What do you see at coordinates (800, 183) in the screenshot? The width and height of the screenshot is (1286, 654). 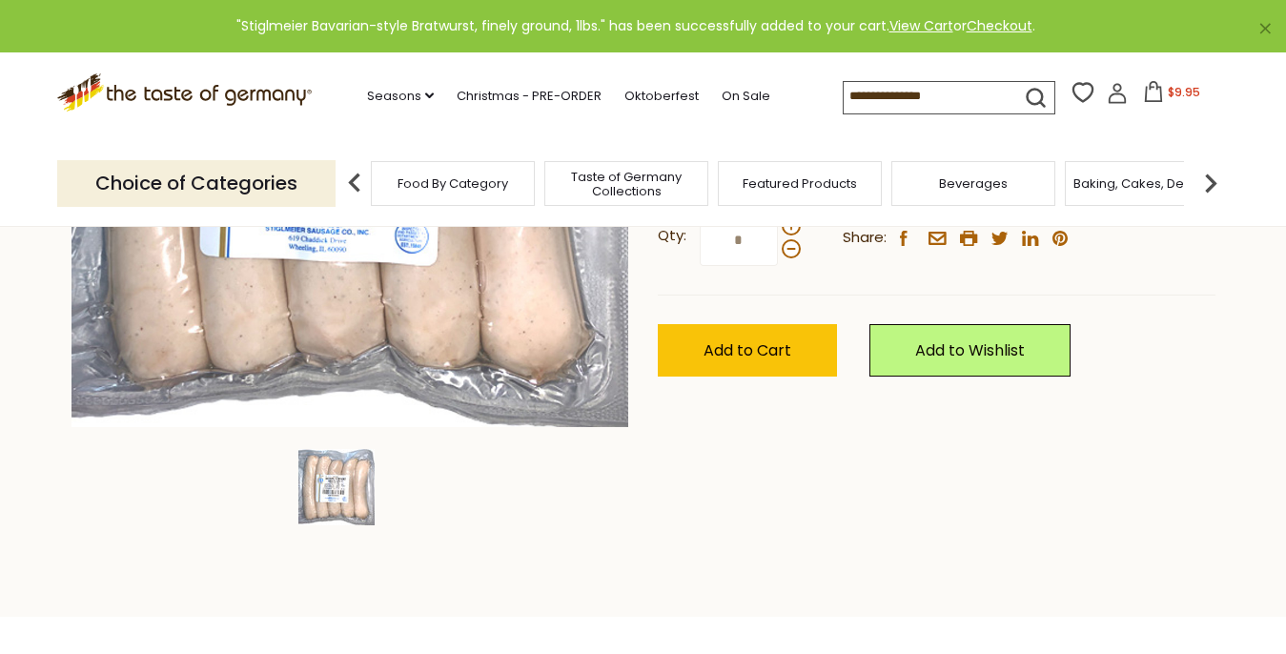 I see `a: Featured Products` at bounding box center [800, 183].